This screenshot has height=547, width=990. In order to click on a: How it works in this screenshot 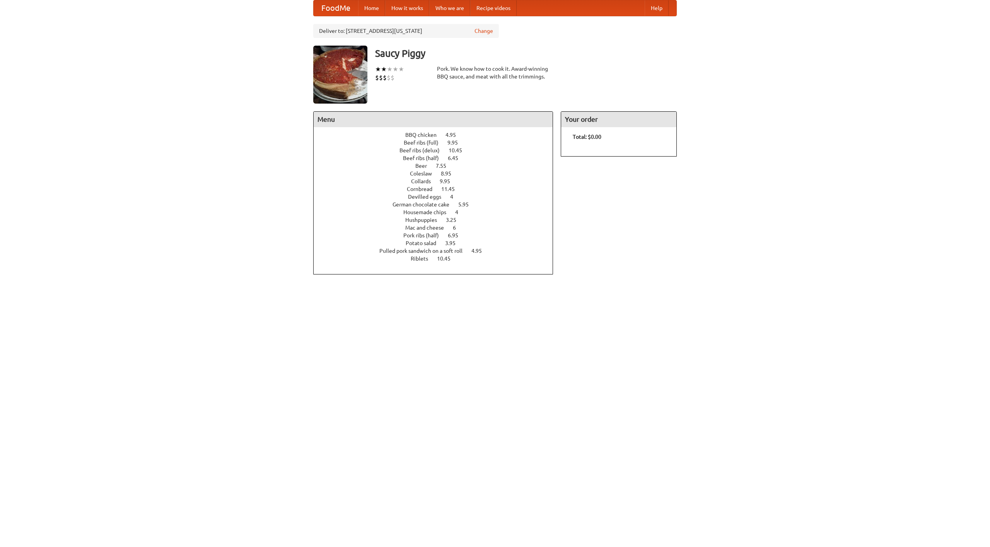, I will do `click(407, 8)`.